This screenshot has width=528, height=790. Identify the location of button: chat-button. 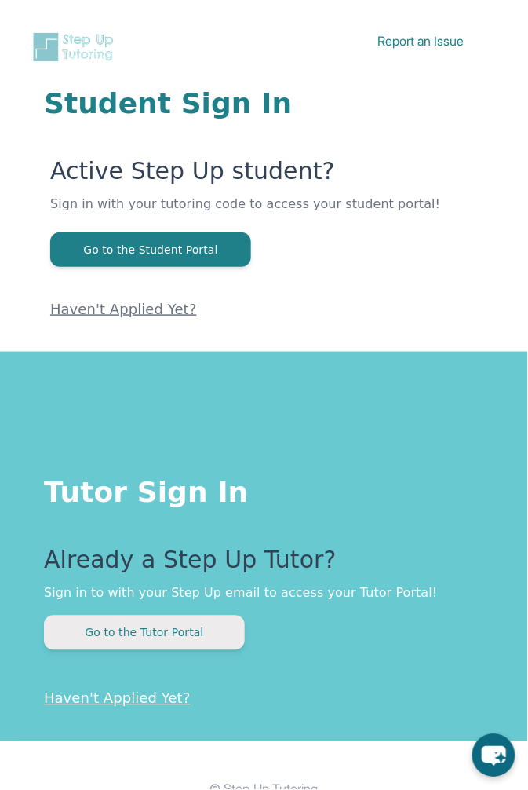
(494, 755).